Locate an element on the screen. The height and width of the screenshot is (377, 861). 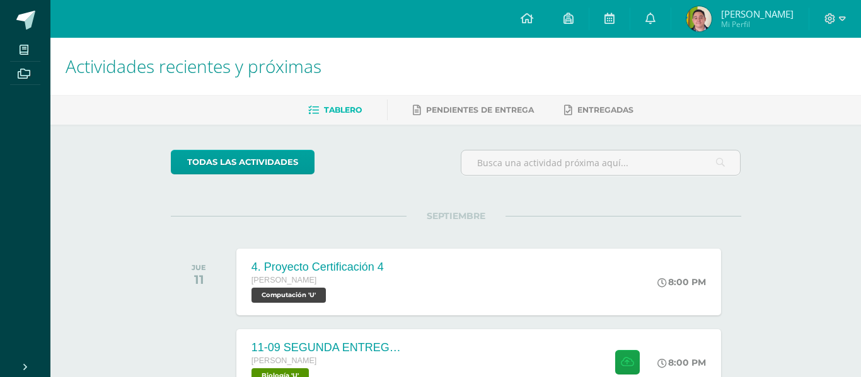
div: 4. Proyecto Certificación 4 is located at coordinates (318, 267).